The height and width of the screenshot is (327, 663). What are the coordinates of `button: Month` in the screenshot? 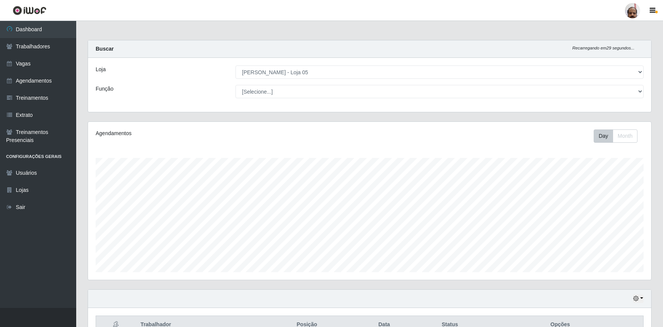 It's located at (625, 136).